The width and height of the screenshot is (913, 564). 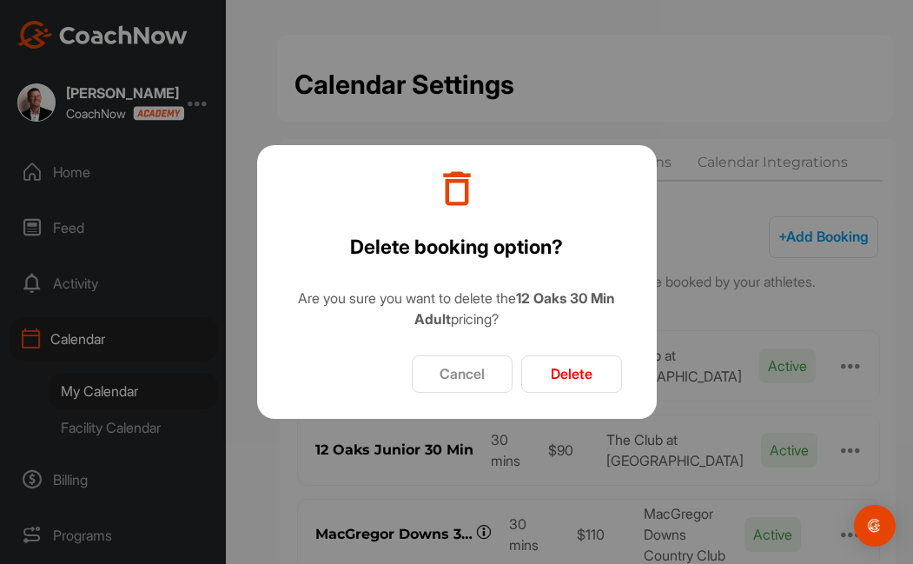 I want to click on p: Are you sure you want to delete the pricing?, so click(x=457, y=308).